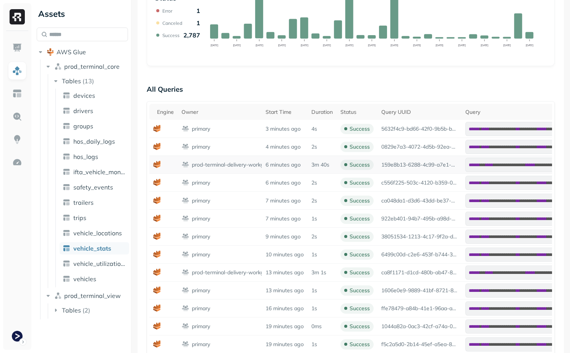 The width and height of the screenshot is (570, 353). Describe the element at coordinates (100, 172) in the screenshot. I see `span: ifta_vehicle_months` at that location.